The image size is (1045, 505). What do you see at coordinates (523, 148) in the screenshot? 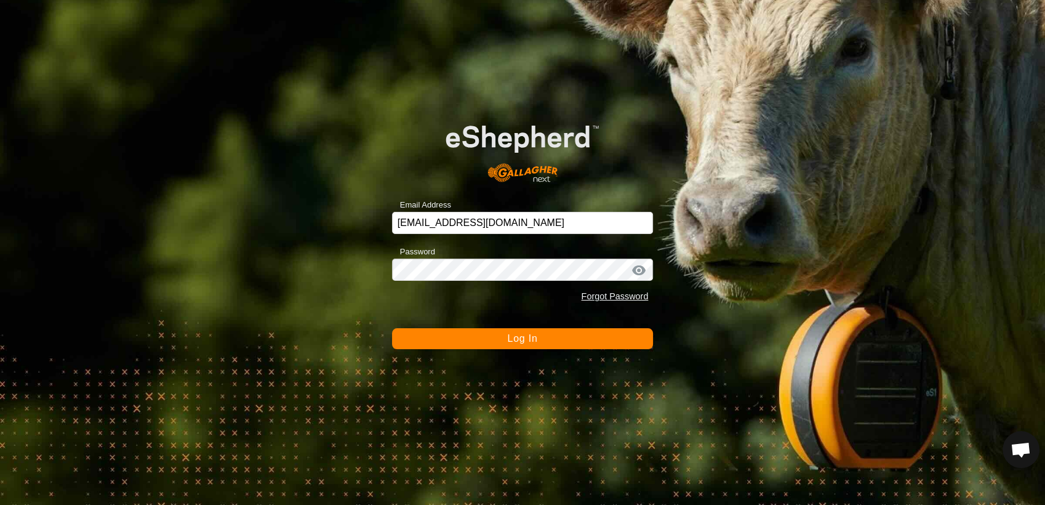
I see `img: E-shepherd Logo` at bounding box center [523, 148].